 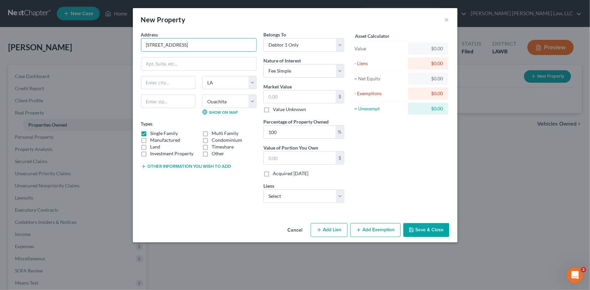 What do you see at coordinates (296, 122) in the screenshot?
I see `label: Percentage of Property Owned` at bounding box center [296, 122].